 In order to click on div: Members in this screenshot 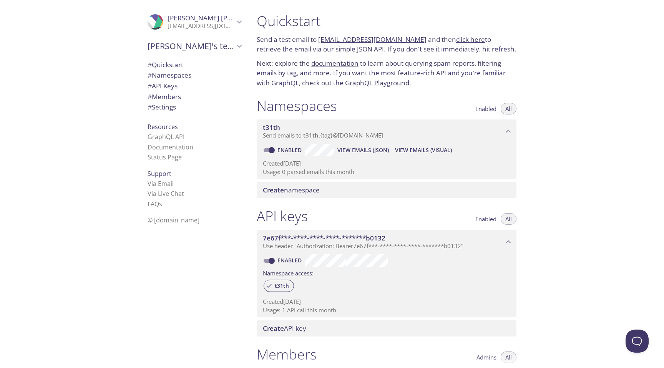, I will do `click(195, 97)`.